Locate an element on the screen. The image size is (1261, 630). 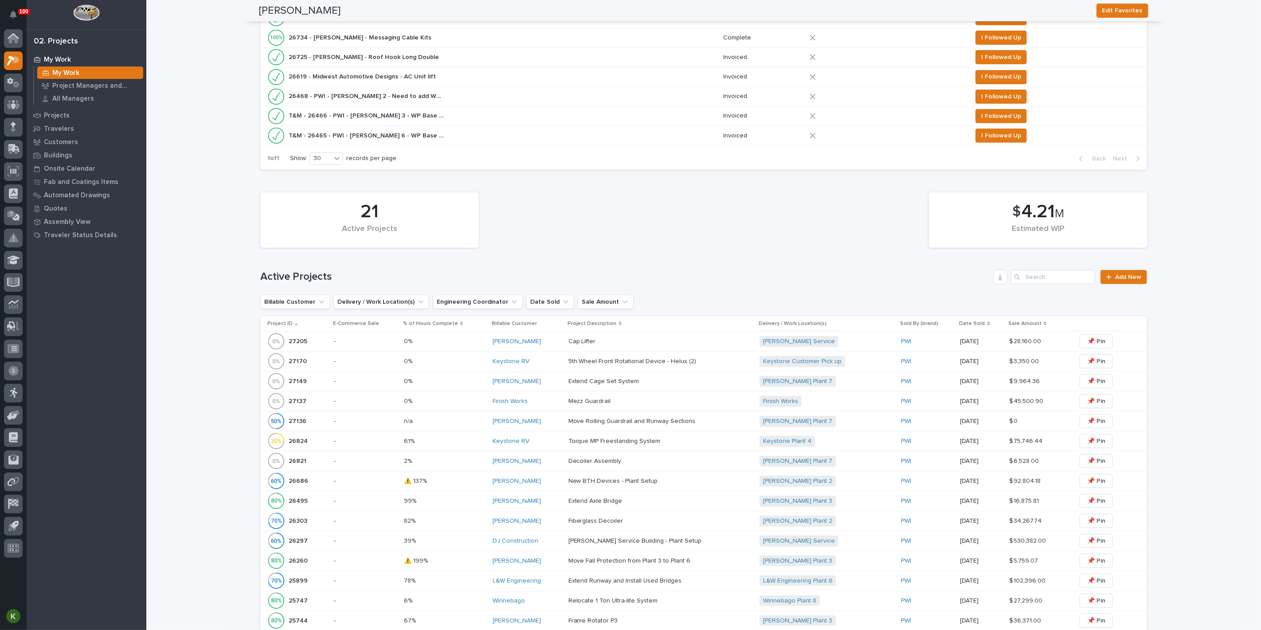
button: users-avatar is located at coordinates (13, 616).